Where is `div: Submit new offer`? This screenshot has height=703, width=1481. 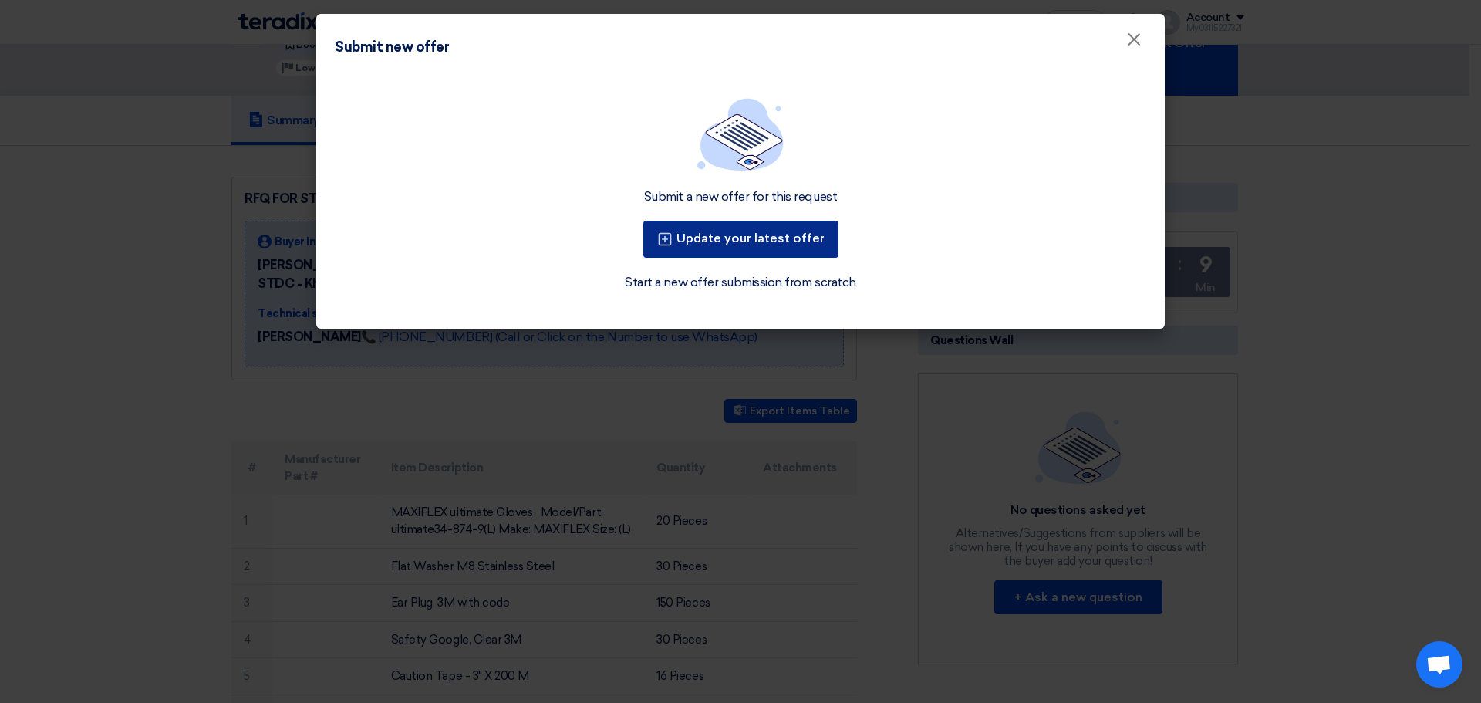 div: Submit new offer is located at coordinates (392, 47).